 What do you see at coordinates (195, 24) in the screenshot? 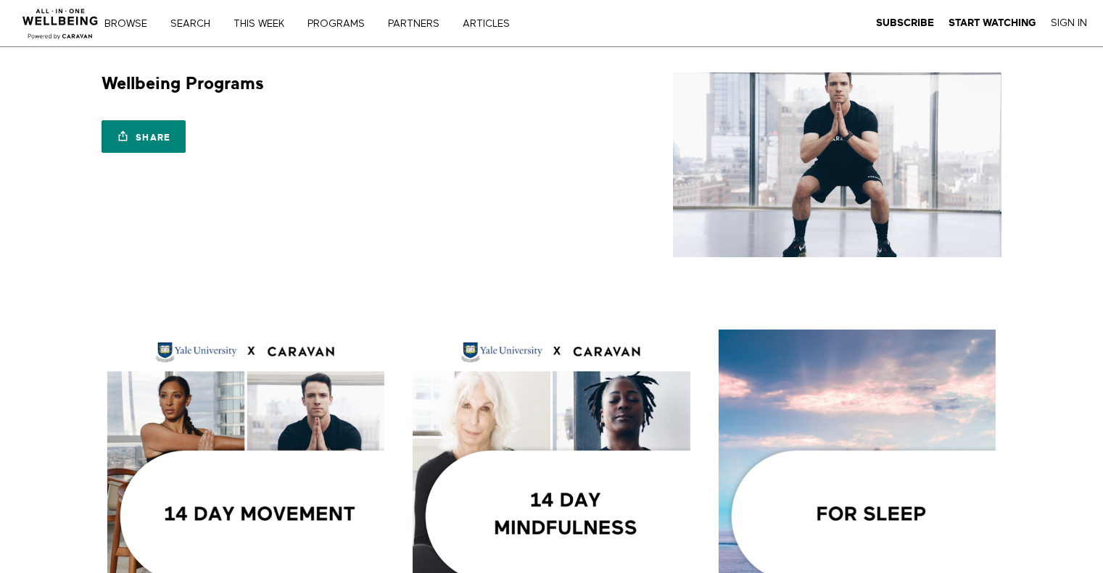
I see `a: Search` at bounding box center [195, 24].